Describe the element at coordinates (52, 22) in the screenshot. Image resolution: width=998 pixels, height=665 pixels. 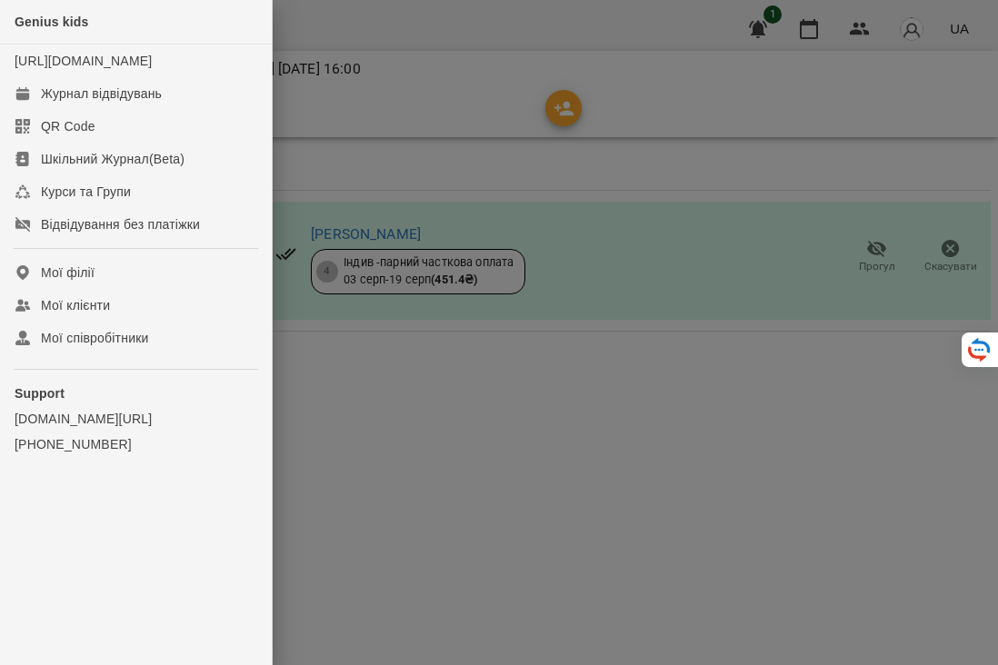
I see `span: Genius kids` at that location.